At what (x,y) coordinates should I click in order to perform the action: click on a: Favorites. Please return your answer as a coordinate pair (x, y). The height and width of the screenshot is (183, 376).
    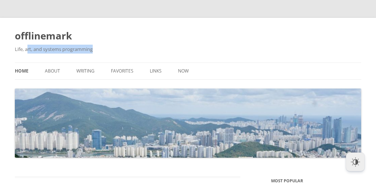
    Looking at the image, I should click on (122, 71).